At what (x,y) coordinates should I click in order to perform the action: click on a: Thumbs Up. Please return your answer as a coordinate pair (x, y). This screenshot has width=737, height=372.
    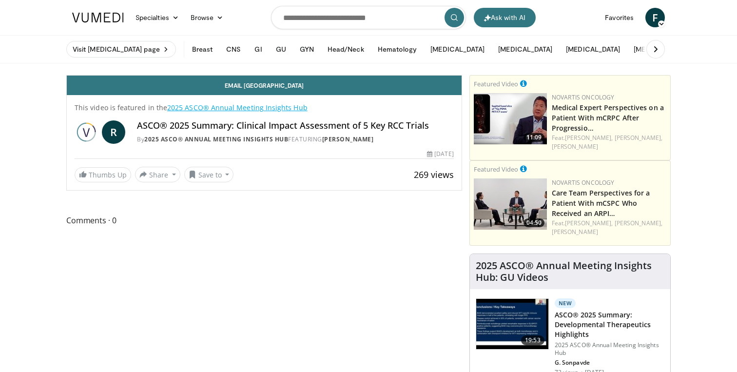
    Looking at the image, I should click on (103, 175).